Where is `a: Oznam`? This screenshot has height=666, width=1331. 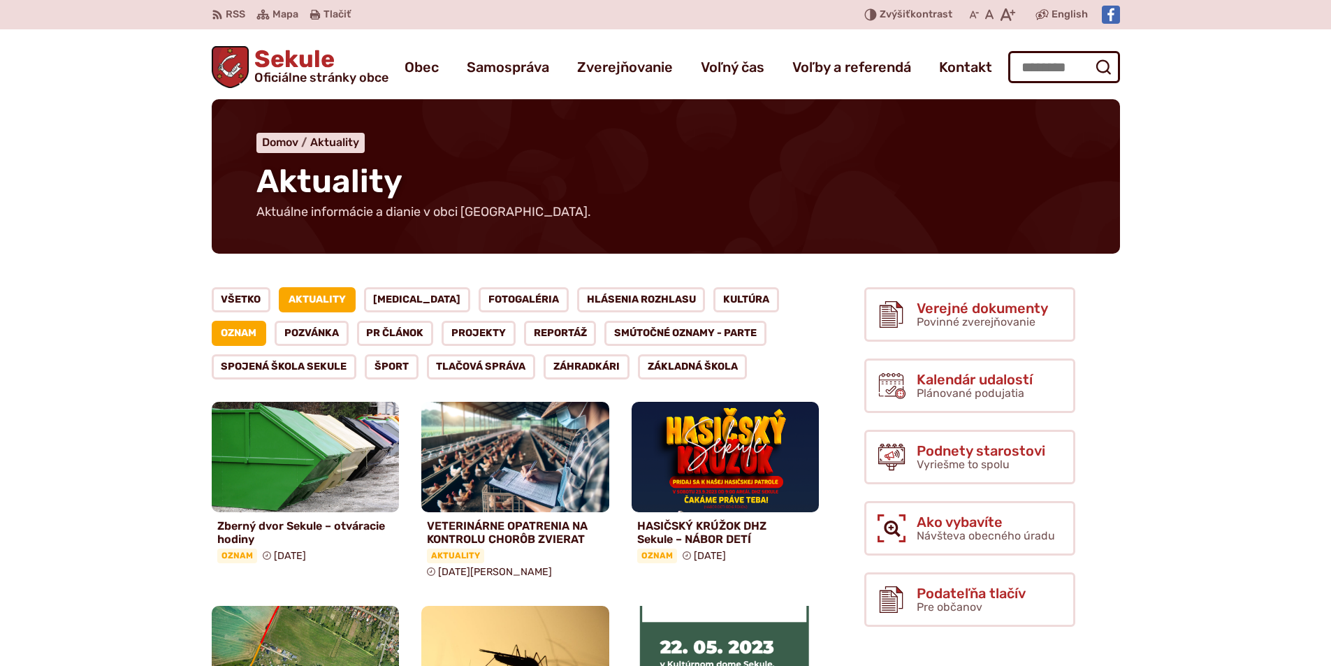
a: Oznam is located at coordinates (239, 333).